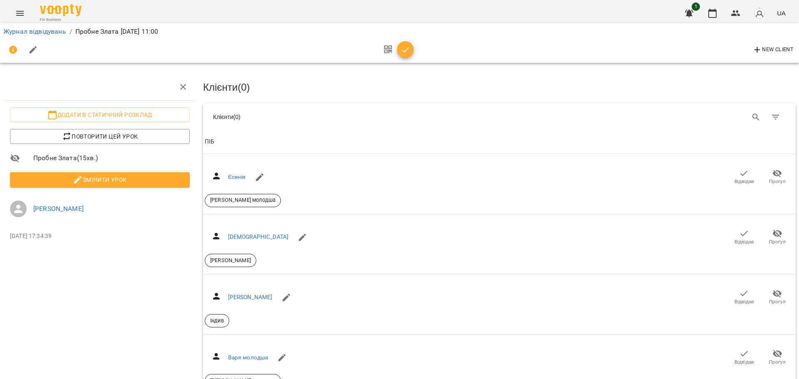 The width and height of the screenshot is (799, 379). What do you see at coordinates (499, 142) in the screenshot?
I see `span: ПІБ` at bounding box center [499, 142].